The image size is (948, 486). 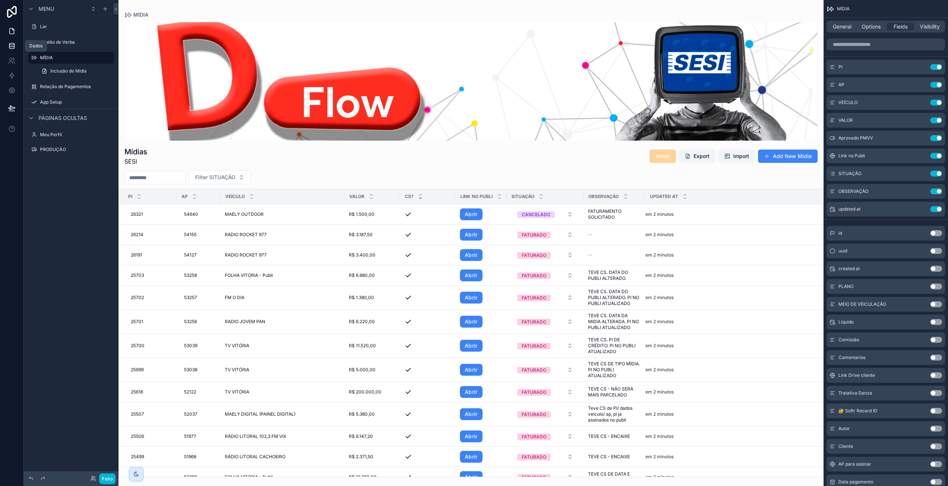 I want to click on button: Feito, so click(x=107, y=479).